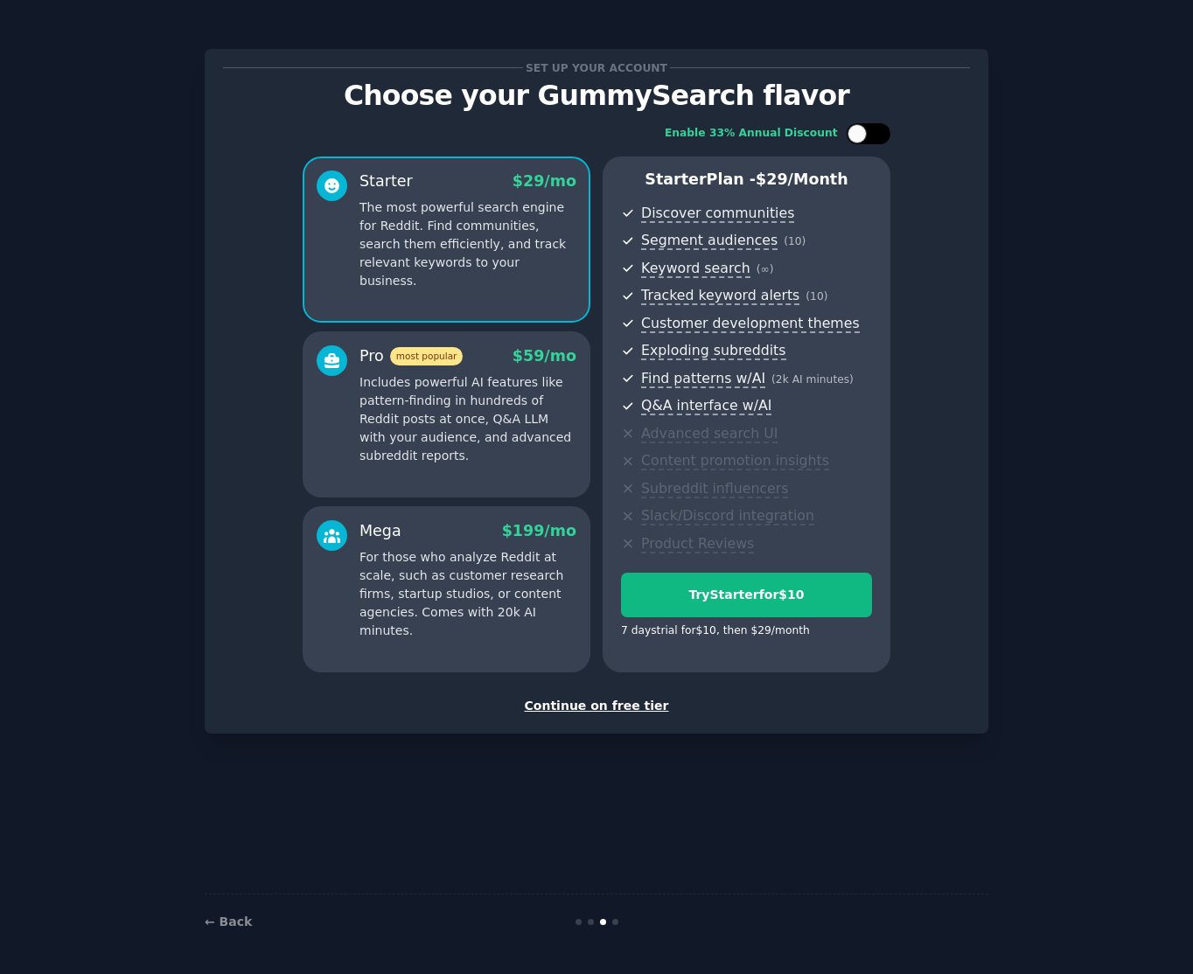 The width and height of the screenshot is (1193, 974). Describe the element at coordinates (802, 179) in the screenshot. I see `span: $ 29 /month` at that location.